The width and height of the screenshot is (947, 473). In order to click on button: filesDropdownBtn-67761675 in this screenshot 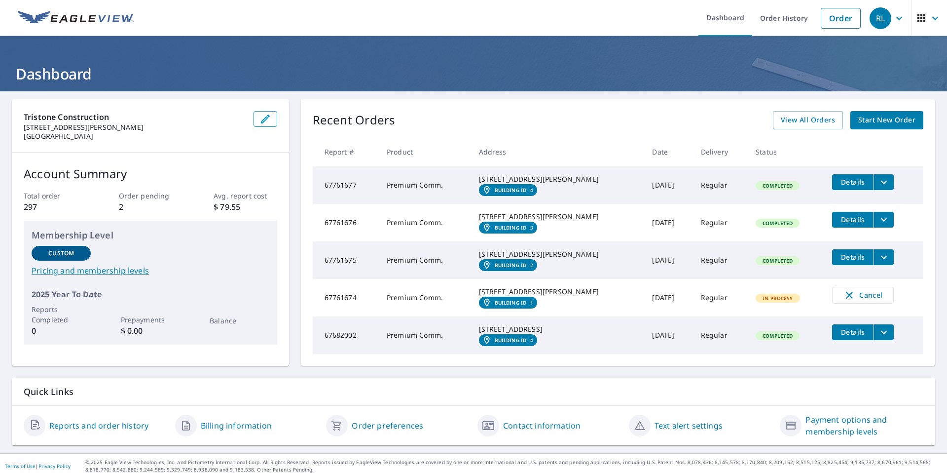, I will do `click(884, 257)`.